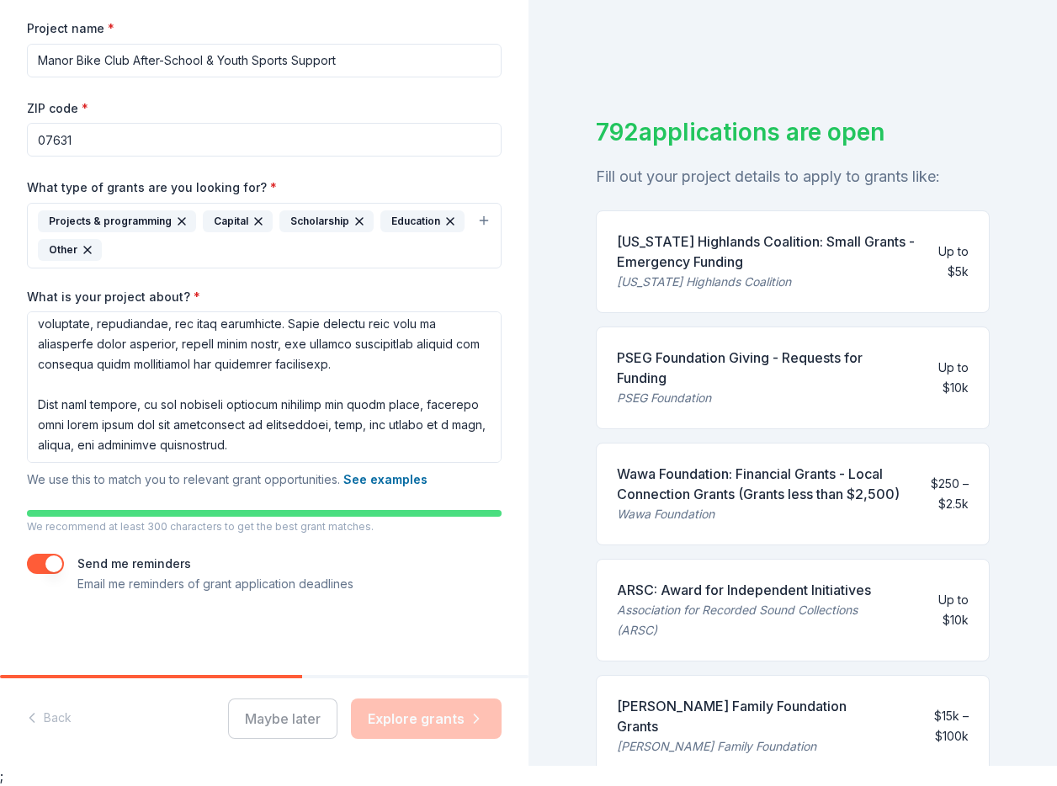  What do you see at coordinates (949, 262) in the screenshot?
I see `div: Up to $5k` at bounding box center [949, 262].